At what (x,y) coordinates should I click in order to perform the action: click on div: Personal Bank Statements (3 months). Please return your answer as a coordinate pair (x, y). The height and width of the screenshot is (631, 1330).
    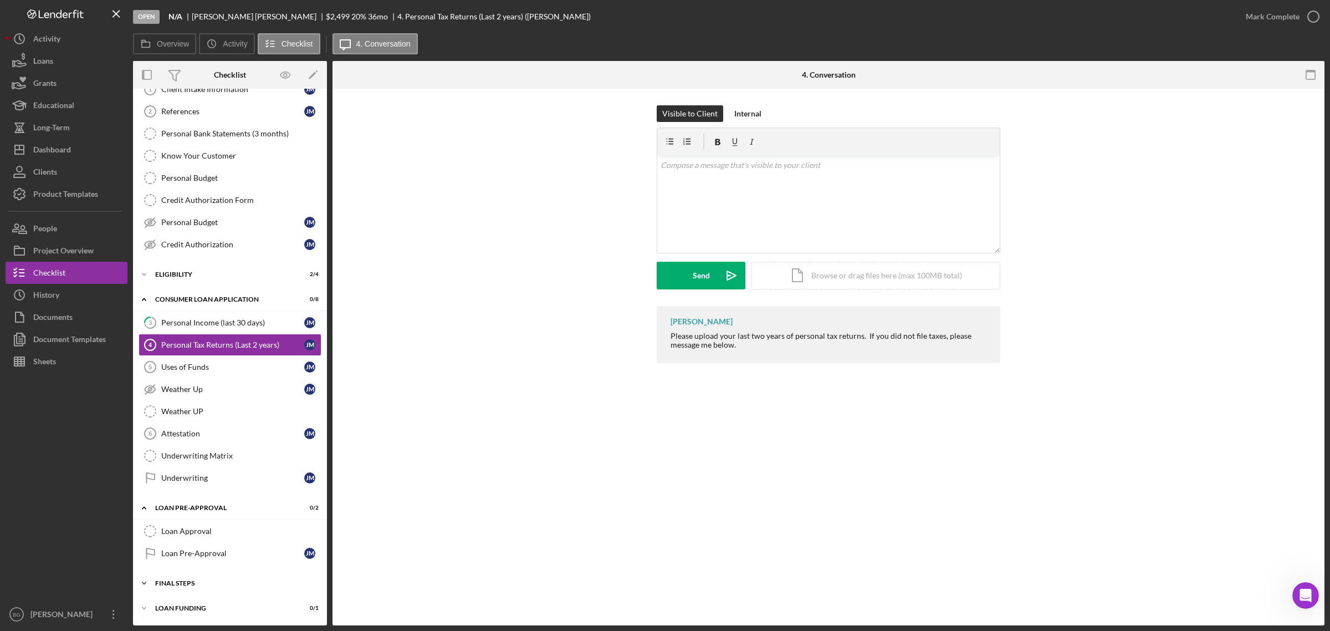
    Looking at the image, I should click on (241, 134).